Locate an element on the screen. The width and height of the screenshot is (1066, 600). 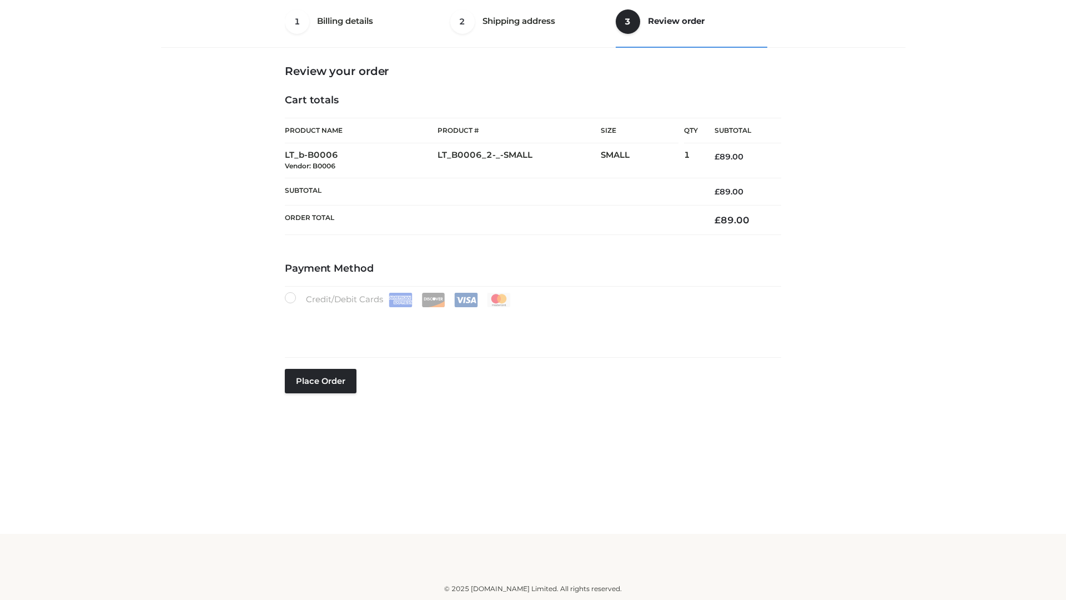
img: Amex is located at coordinates (400, 300).